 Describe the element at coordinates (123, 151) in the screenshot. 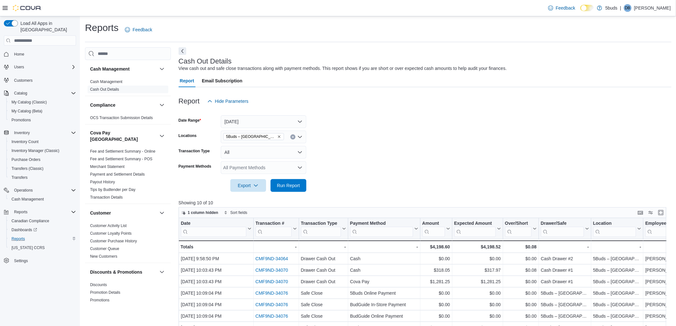

I see `a: Fee and Settlement Summary - Online` at that location.